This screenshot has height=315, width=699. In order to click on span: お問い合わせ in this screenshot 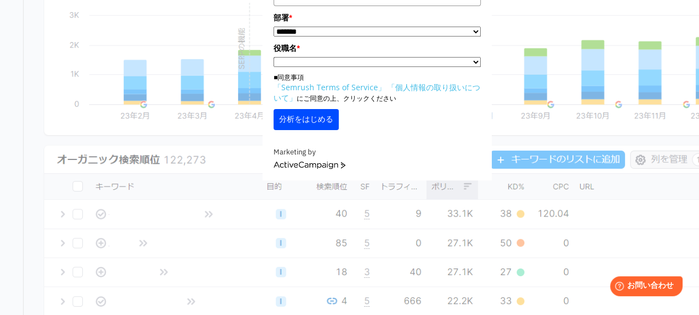, I will do `click(50, 14)`.